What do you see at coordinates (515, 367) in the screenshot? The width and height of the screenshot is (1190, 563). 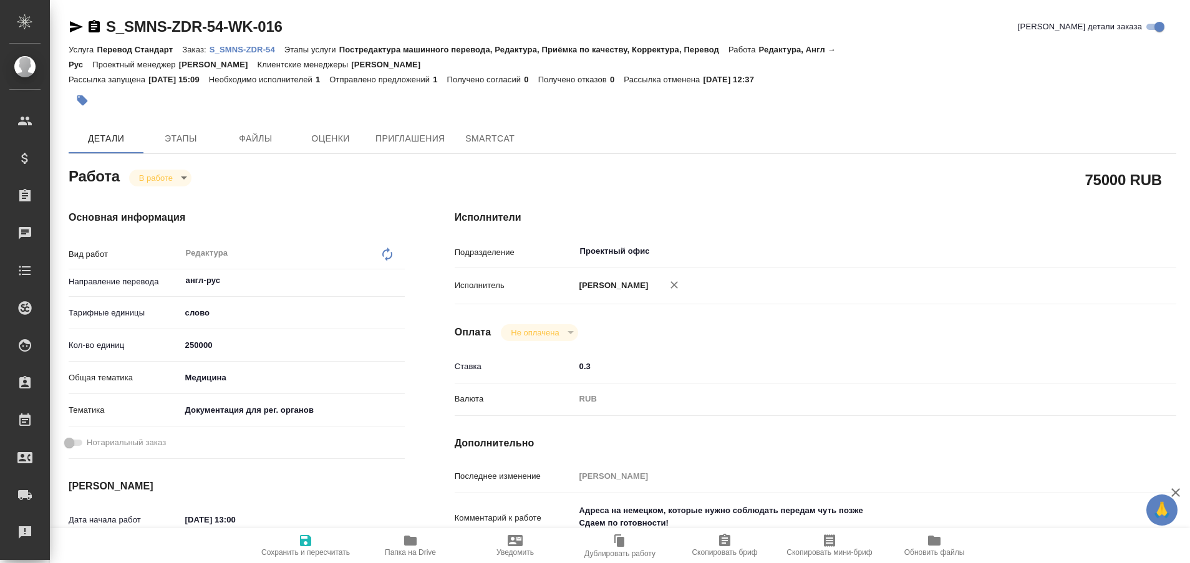 I see `p: Ставка` at bounding box center [515, 367].